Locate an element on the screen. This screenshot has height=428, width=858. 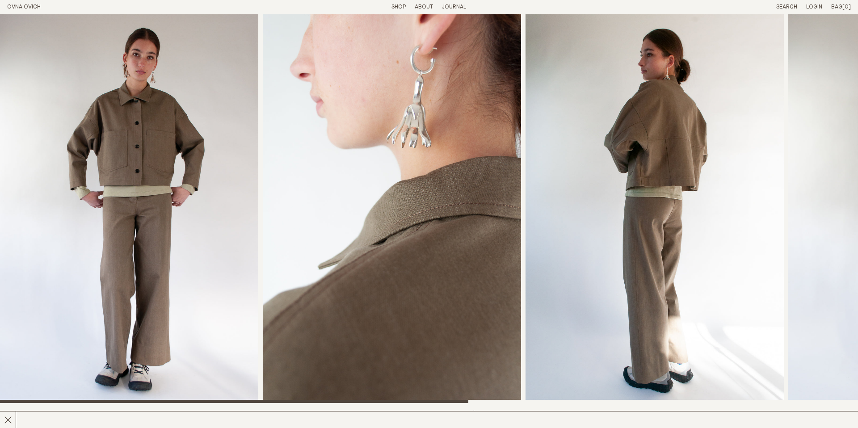
span: [0] is located at coordinates (846, 7).